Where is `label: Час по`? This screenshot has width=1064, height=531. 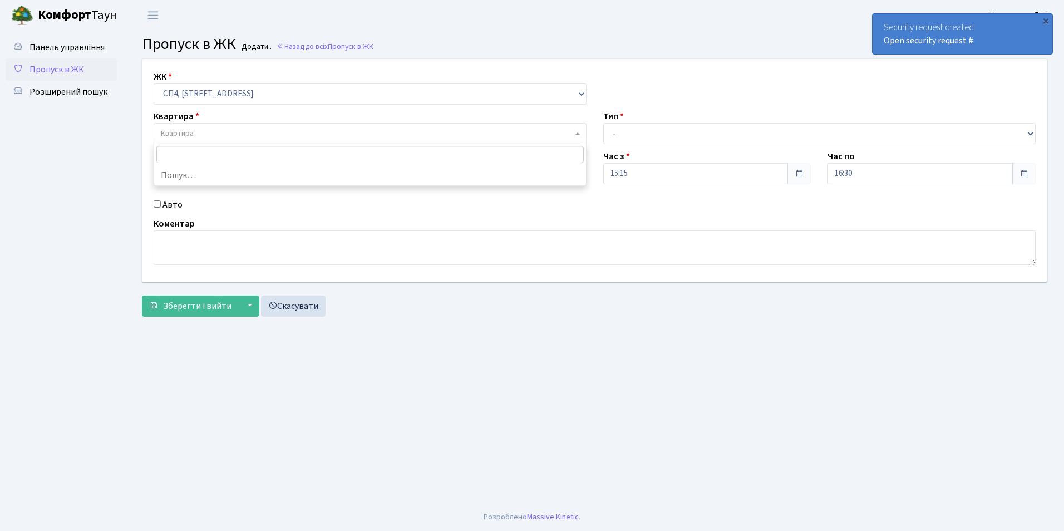
label: Час по is located at coordinates (841, 156).